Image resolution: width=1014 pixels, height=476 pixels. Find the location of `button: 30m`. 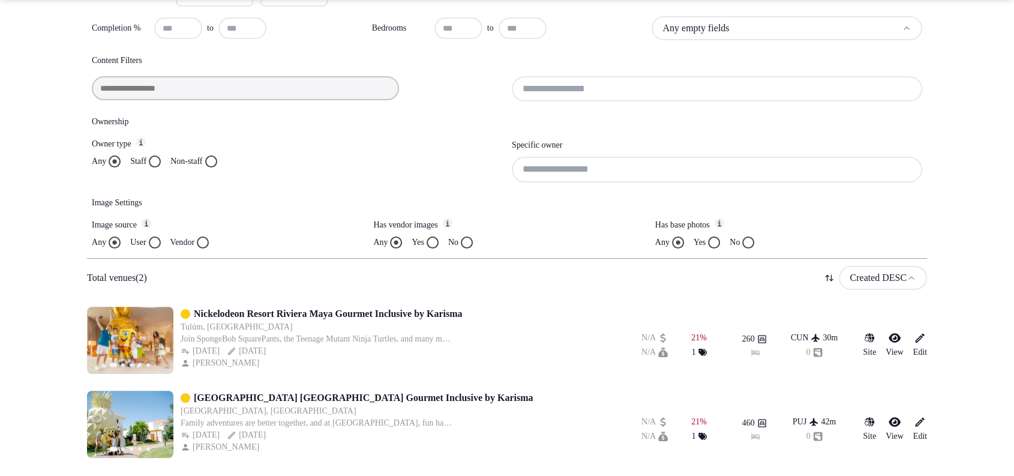

button: 30m is located at coordinates (830, 338).